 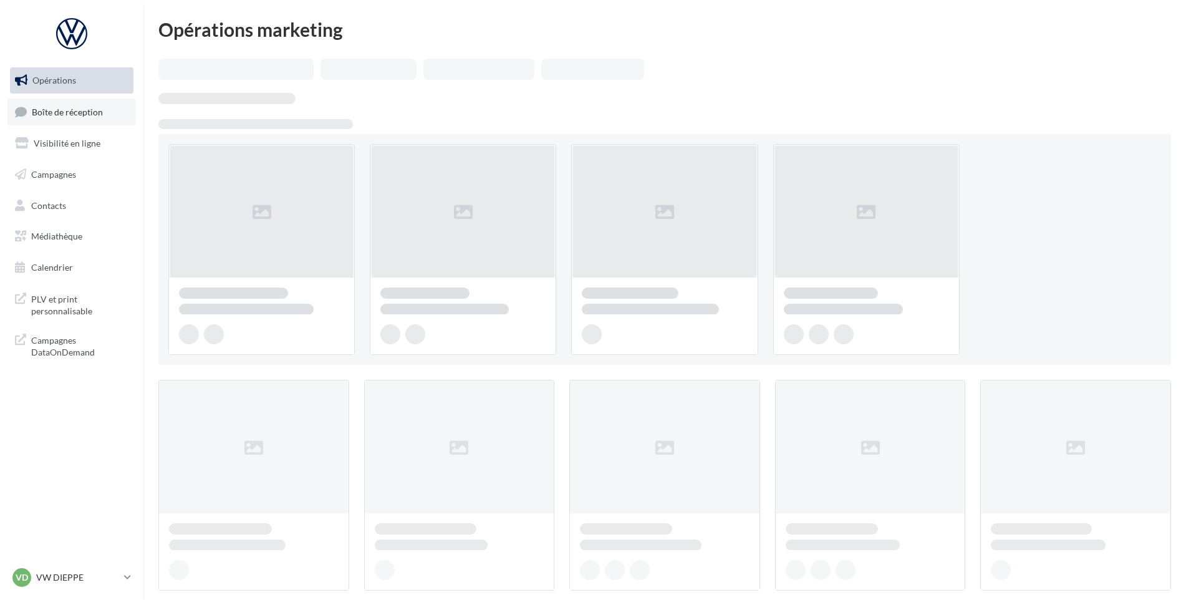 I want to click on a: Médiathèque, so click(x=72, y=236).